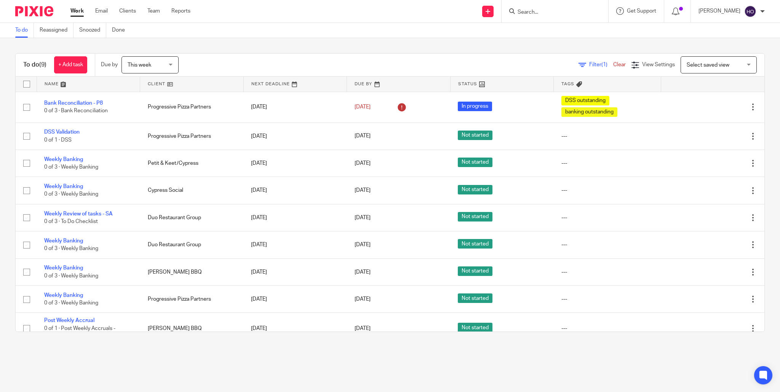  Describe the element at coordinates (109, 65) in the screenshot. I see `p: Due by` at that location.